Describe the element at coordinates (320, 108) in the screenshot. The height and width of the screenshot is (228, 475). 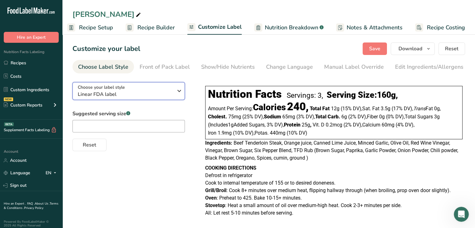
I see `span: Total Fat` at that location.